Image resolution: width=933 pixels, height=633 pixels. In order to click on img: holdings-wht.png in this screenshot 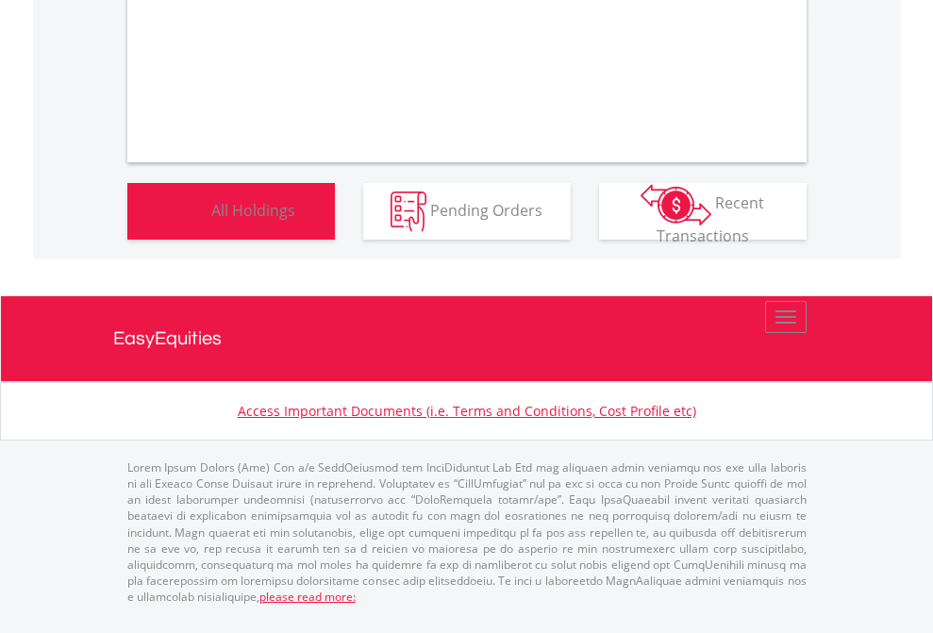, I will do `click(187, 211)`.